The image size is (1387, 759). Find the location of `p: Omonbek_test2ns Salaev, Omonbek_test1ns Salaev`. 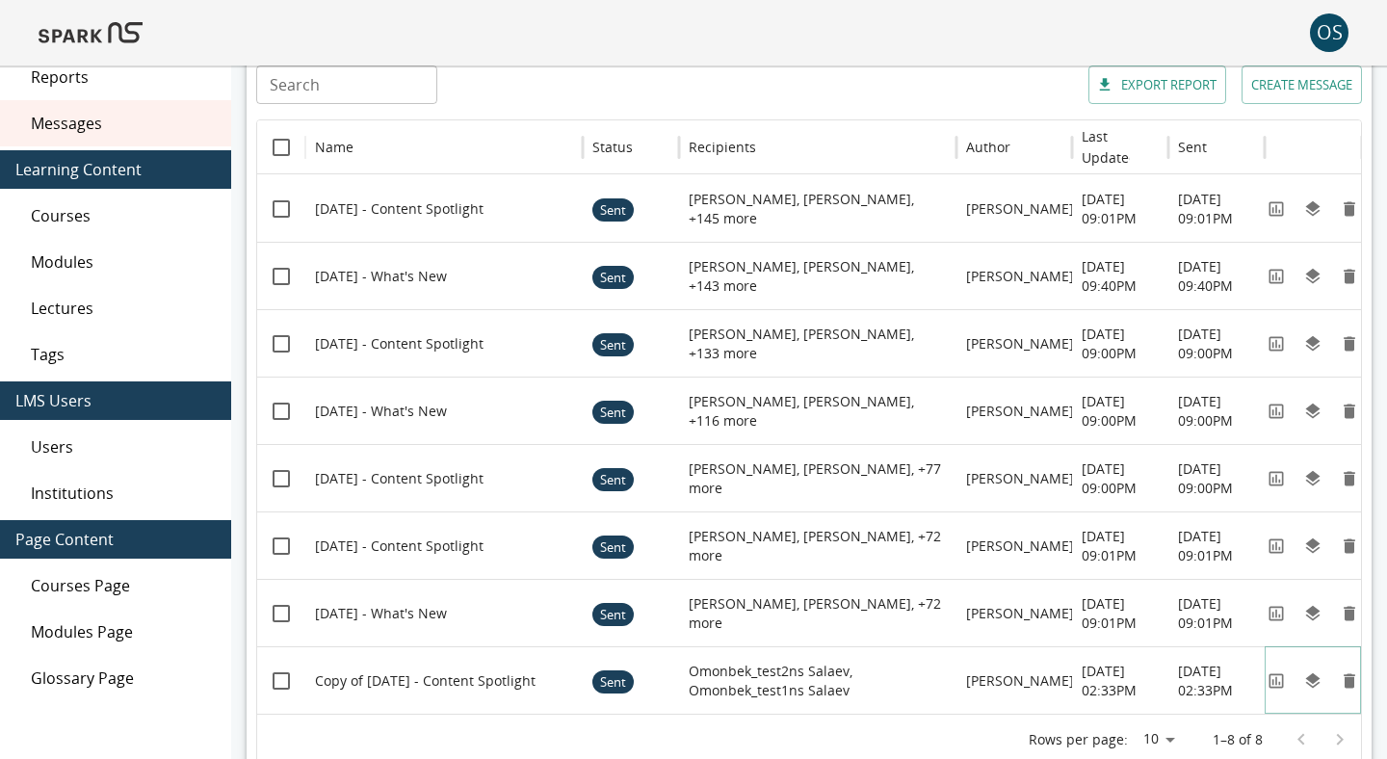

p: Omonbek_test2ns Salaev, Omonbek_test1ns Salaev is located at coordinates (818, 681).